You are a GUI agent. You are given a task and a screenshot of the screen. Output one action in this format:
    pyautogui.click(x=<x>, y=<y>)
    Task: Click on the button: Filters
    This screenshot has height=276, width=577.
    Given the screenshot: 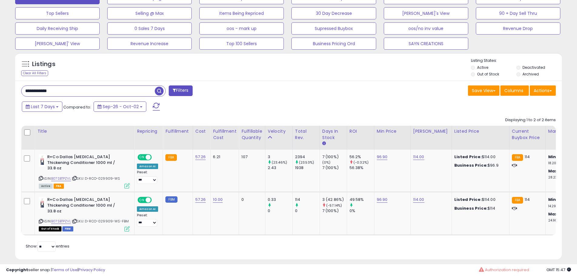 What is the action you would take?
    pyautogui.click(x=181, y=91)
    